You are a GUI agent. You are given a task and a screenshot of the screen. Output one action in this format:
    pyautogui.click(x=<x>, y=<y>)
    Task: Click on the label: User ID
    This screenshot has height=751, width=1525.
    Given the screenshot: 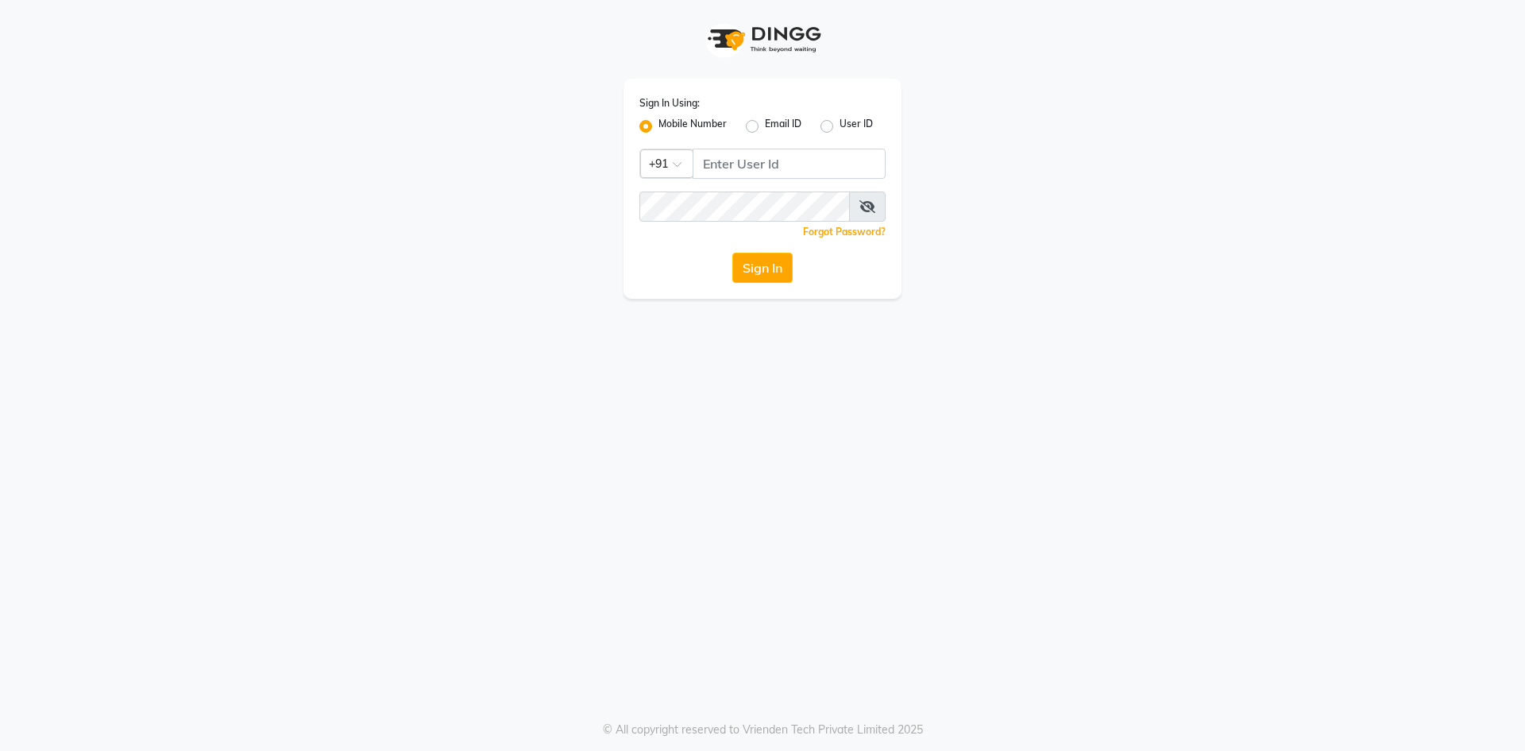 What is the action you would take?
    pyautogui.click(x=856, y=126)
    